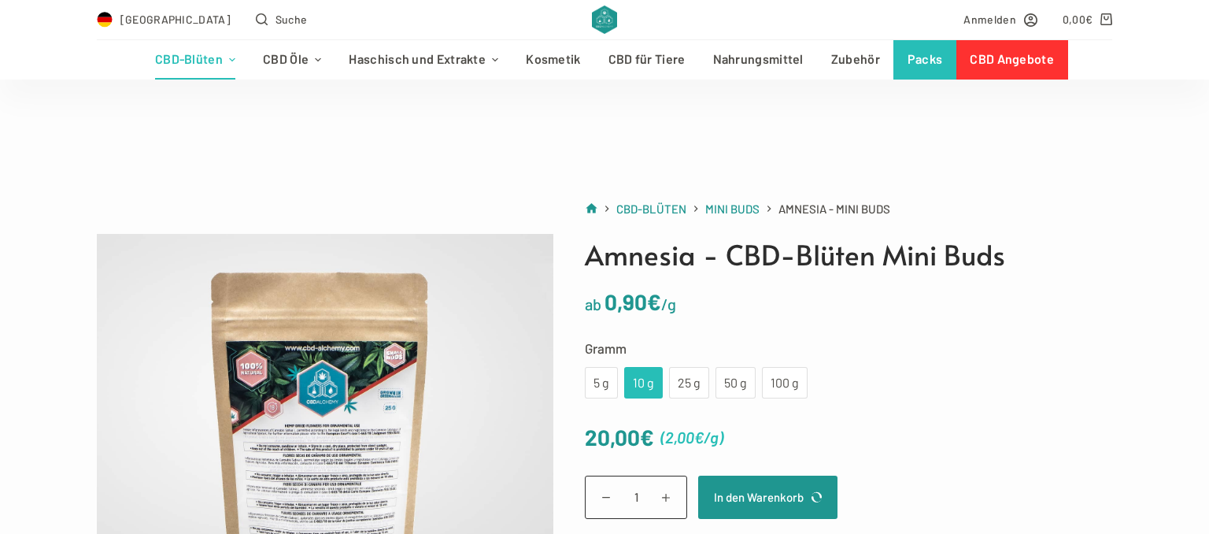 This screenshot has width=1209, height=534. I want to click on button: Open search form, so click(281, 19).